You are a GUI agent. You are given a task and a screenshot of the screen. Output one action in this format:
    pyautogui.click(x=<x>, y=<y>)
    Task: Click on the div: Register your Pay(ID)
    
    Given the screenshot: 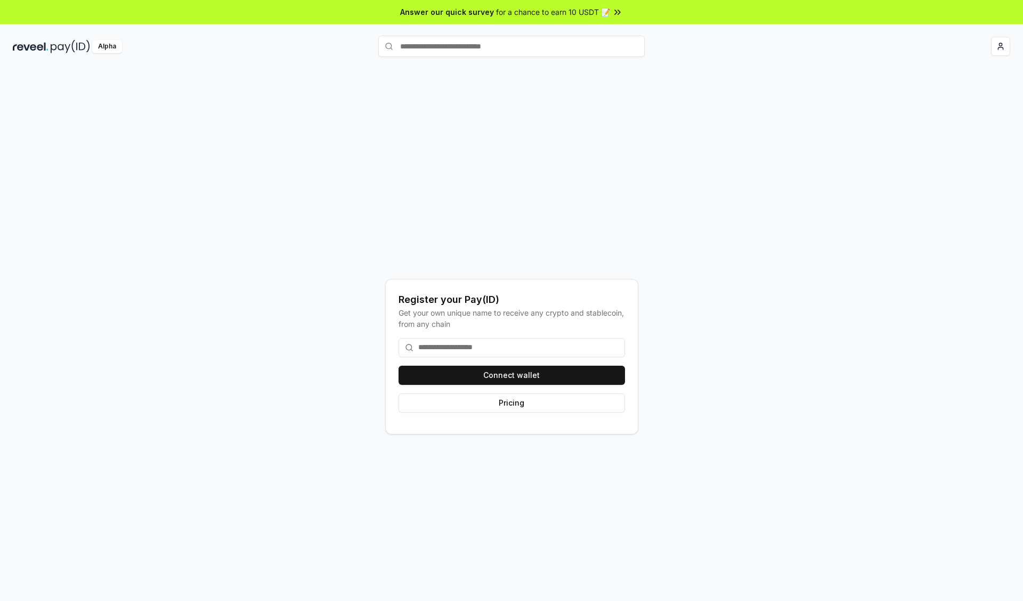 What is the action you would take?
    pyautogui.click(x=511, y=300)
    